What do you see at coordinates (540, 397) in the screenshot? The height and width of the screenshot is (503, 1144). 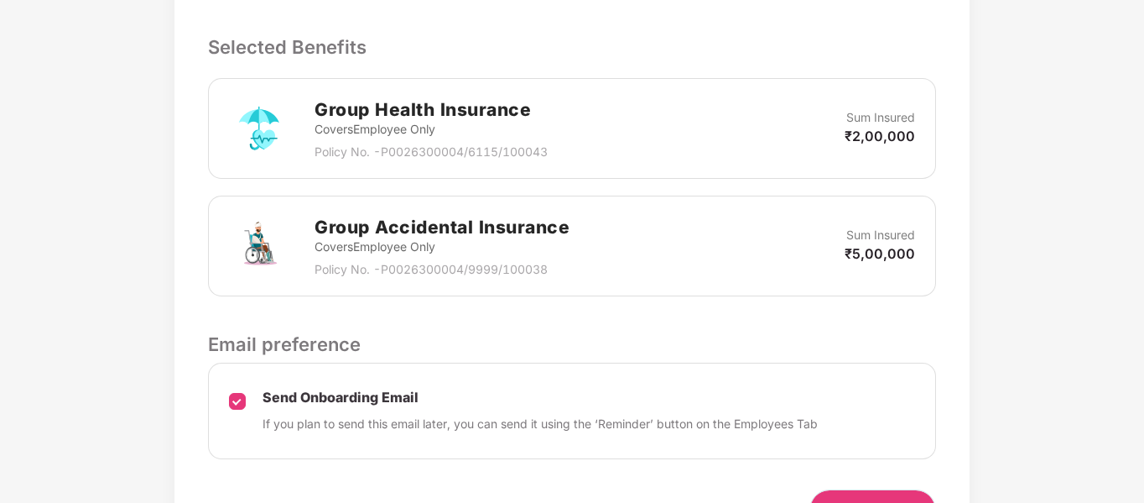 I see `p: Send Onboarding Email` at bounding box center [540, 397].